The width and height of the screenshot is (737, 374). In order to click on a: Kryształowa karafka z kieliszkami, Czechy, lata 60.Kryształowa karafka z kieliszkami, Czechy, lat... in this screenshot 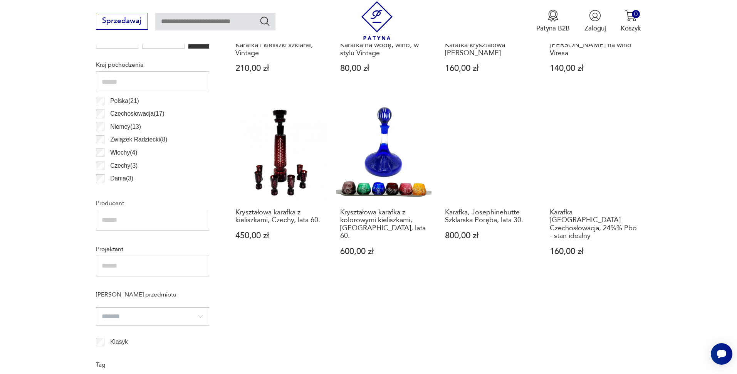, I will do `click(279, 189)`.